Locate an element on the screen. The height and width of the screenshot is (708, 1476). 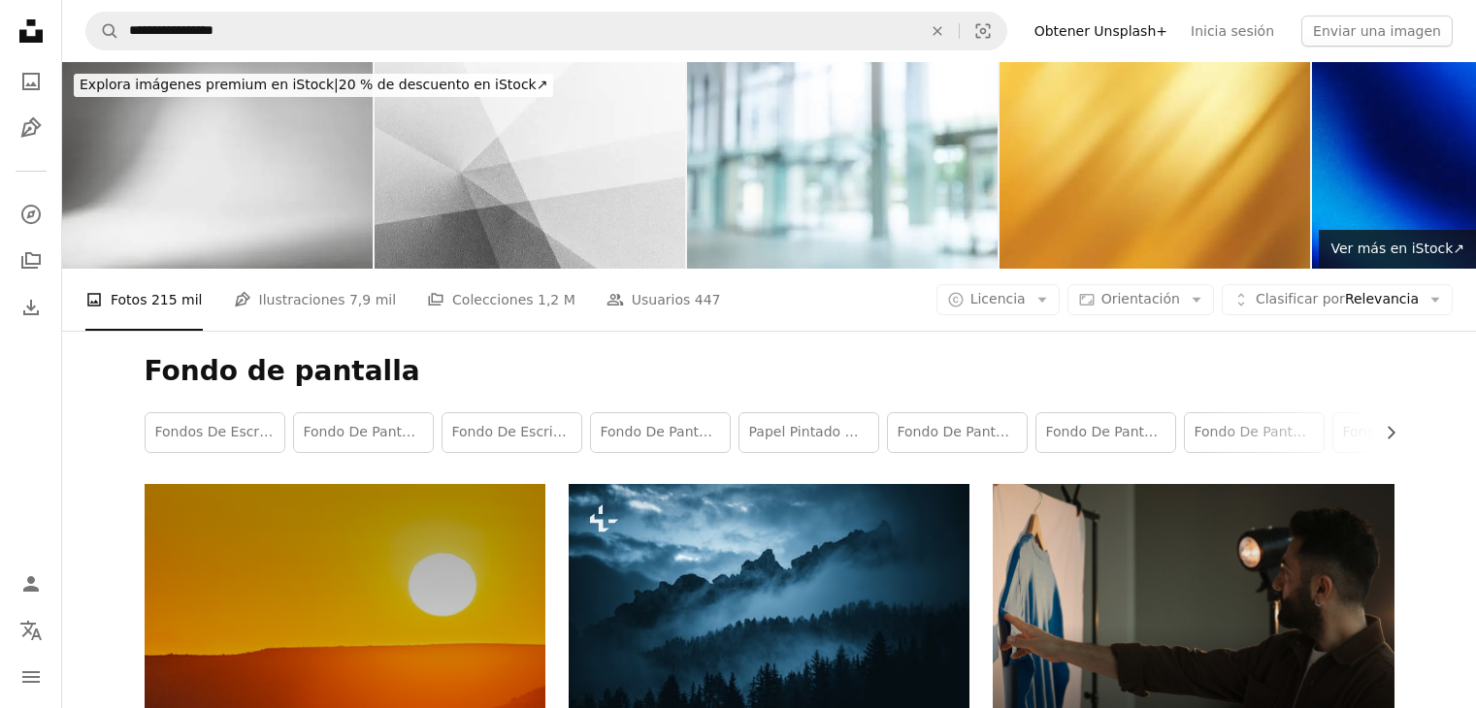
button: Menú is located at coordinates (31, 677).